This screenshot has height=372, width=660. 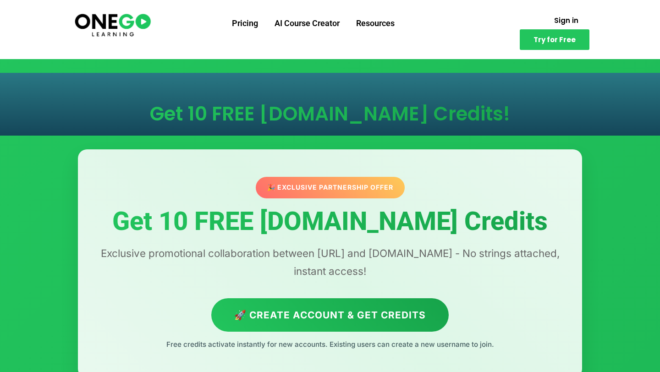 What do you see at coordinates (566, 20) in the screenshot?
I see `span: Sign in` at bounding box center [566, 20].